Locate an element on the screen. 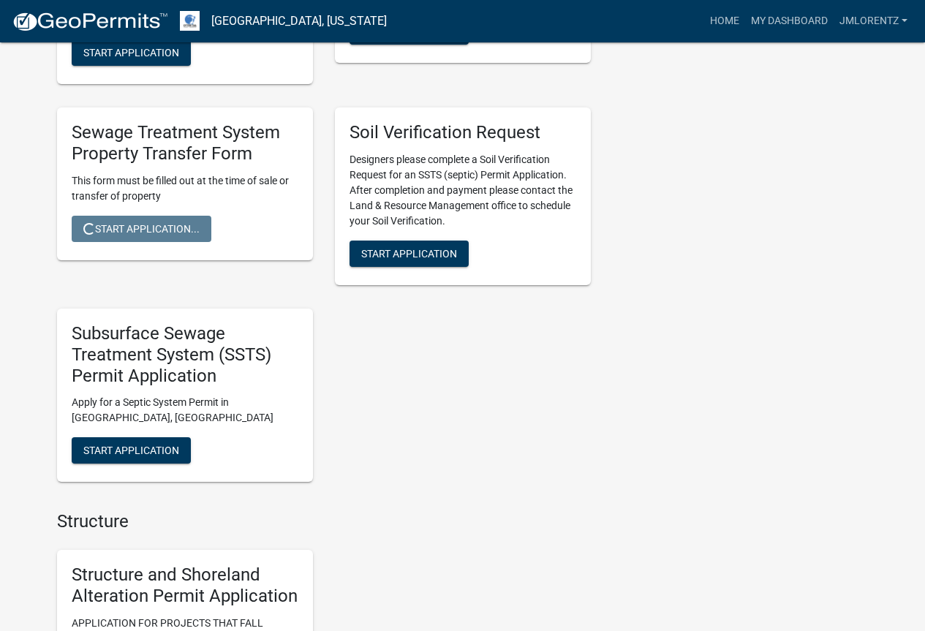 This screenshot has height=631, width=925. h5: Soil Verification Request is located at coordinates (463, 132).